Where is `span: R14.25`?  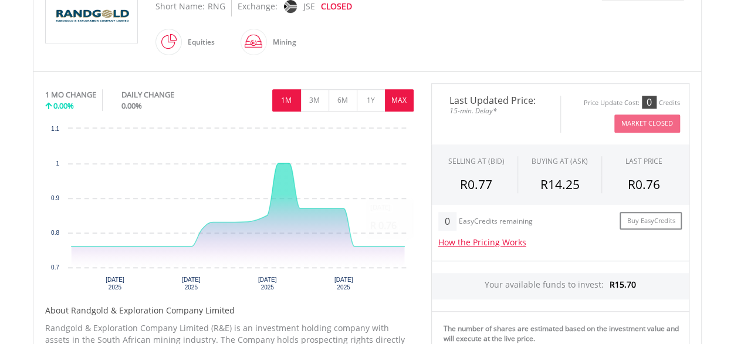 span: R14.25 is located at coordinates (559, 184).